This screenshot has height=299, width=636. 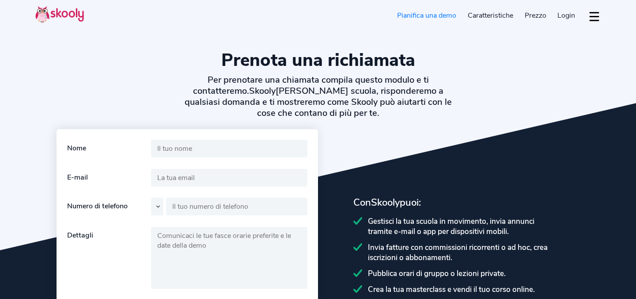 What do you see at coordinates (60, 14) in the screenshot?
I see `img: Skooly` at bounding box center [60, 14].